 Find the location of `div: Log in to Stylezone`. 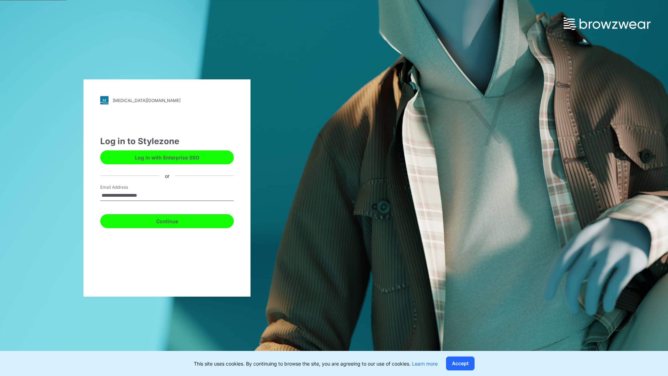

div: Log in to Stylezone is located at coordinates (167, 141).